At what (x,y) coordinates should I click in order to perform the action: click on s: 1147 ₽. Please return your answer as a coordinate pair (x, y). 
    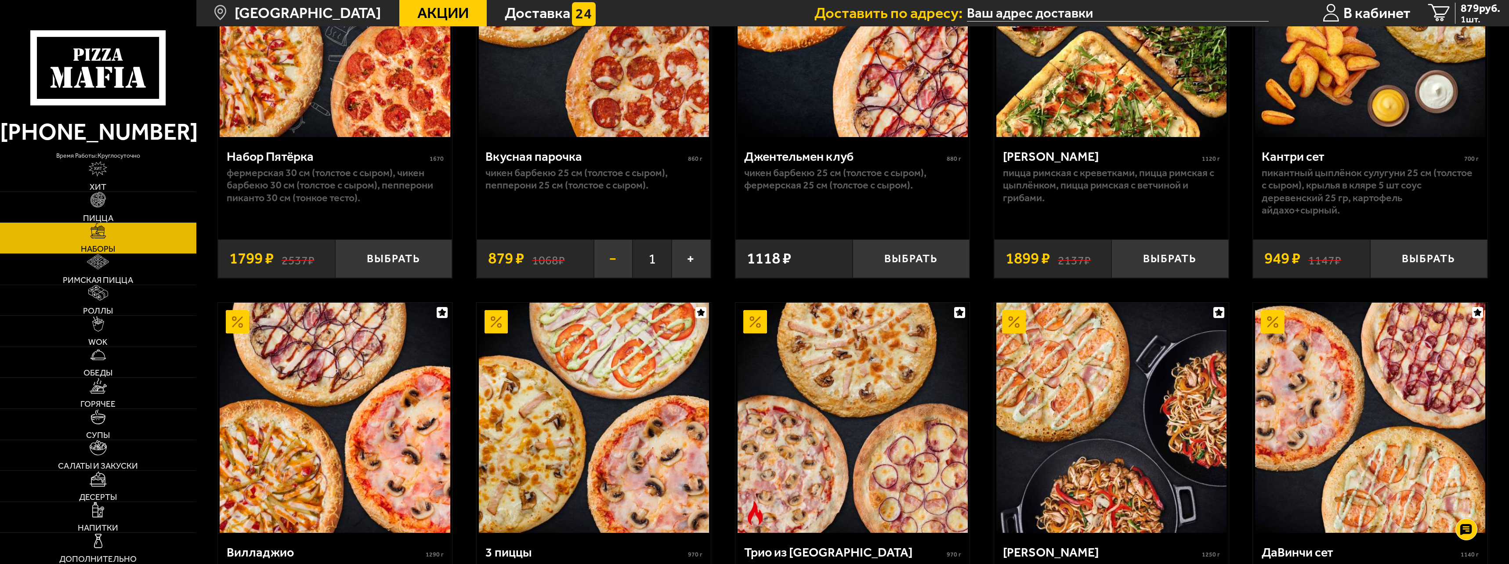
    Looking at the image, I should click on (1325, 259).